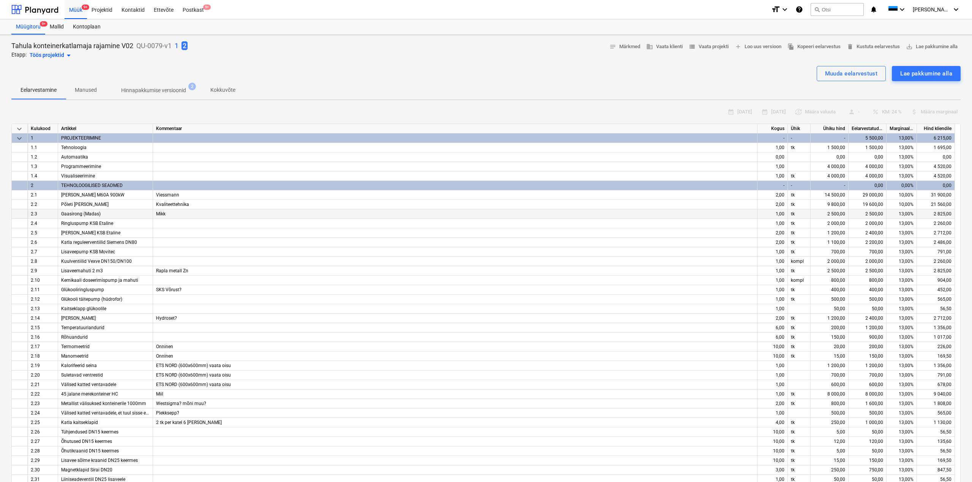 The width and height of the screenshot is (972, 482). Describe the element at coordinates (664, 47) in the screenshot. I see `button: Vaata klienti` at that location.